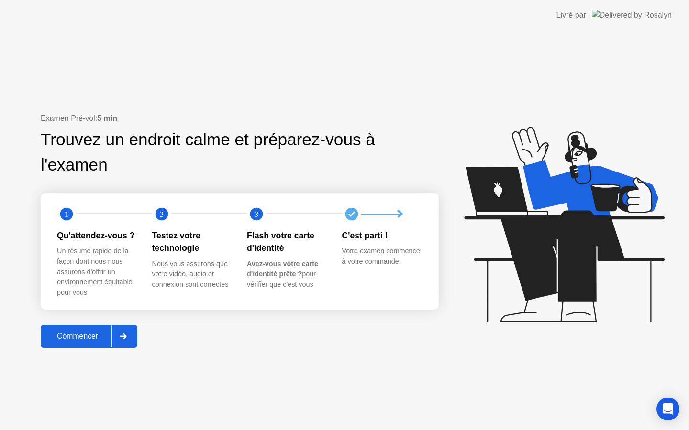  I want to click on div: Examen Pré-vol:, so click(240, 119).